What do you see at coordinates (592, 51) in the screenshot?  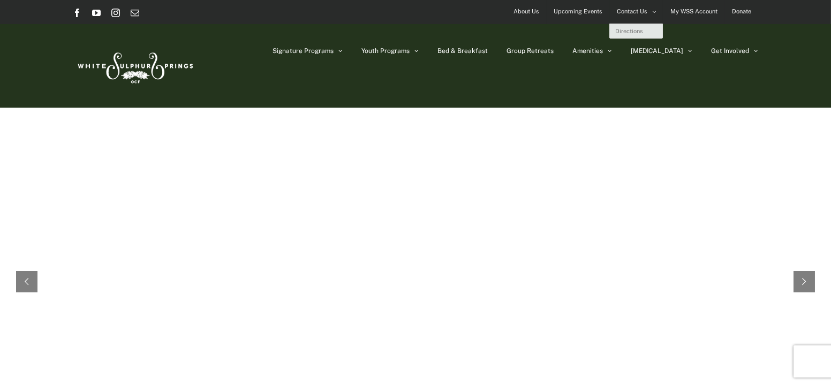 I see `a: Amenities` at bounding box center [592, 51].